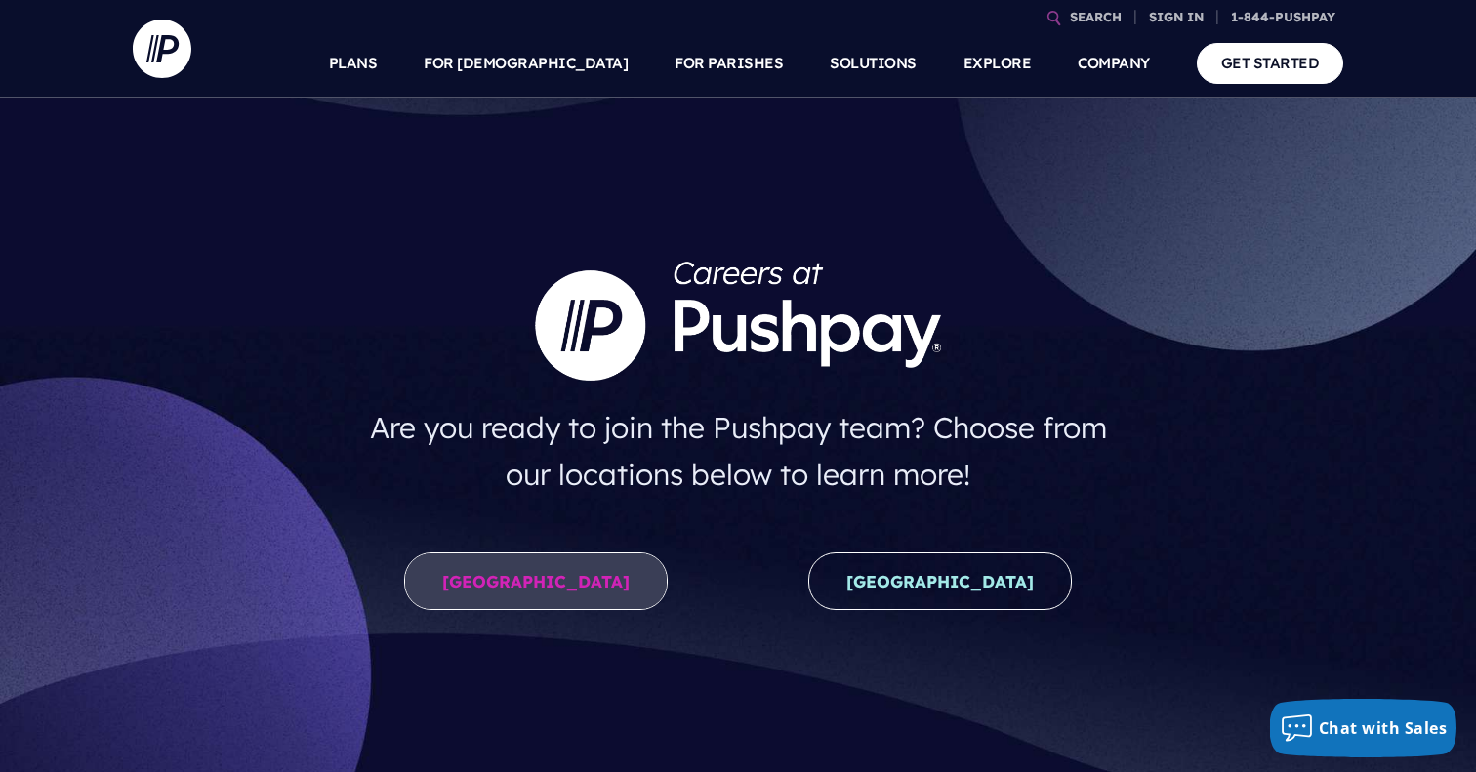  Describe the element at coordinates (1384, 728) in the screenshot. I see `span: Chat with Sales` at that location.